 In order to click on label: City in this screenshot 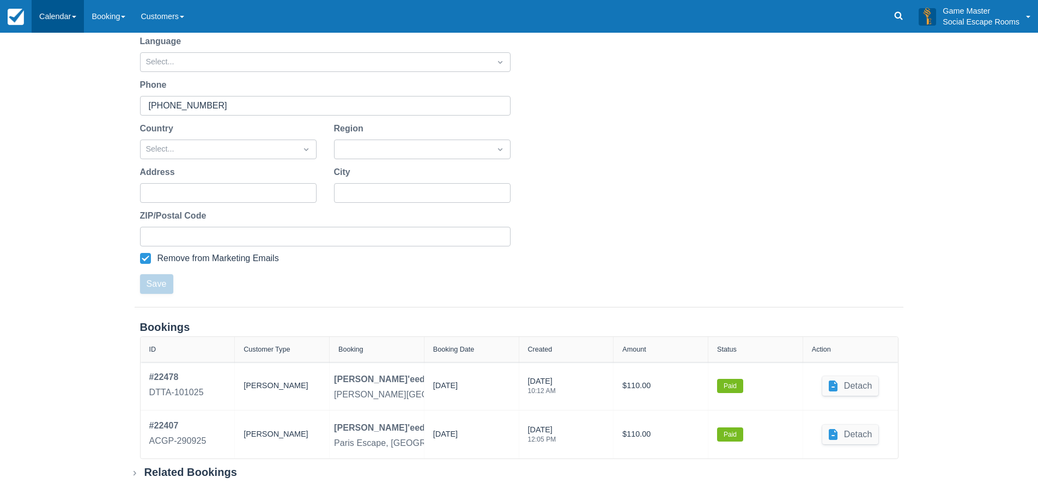, I will do `click(344, 172)`.